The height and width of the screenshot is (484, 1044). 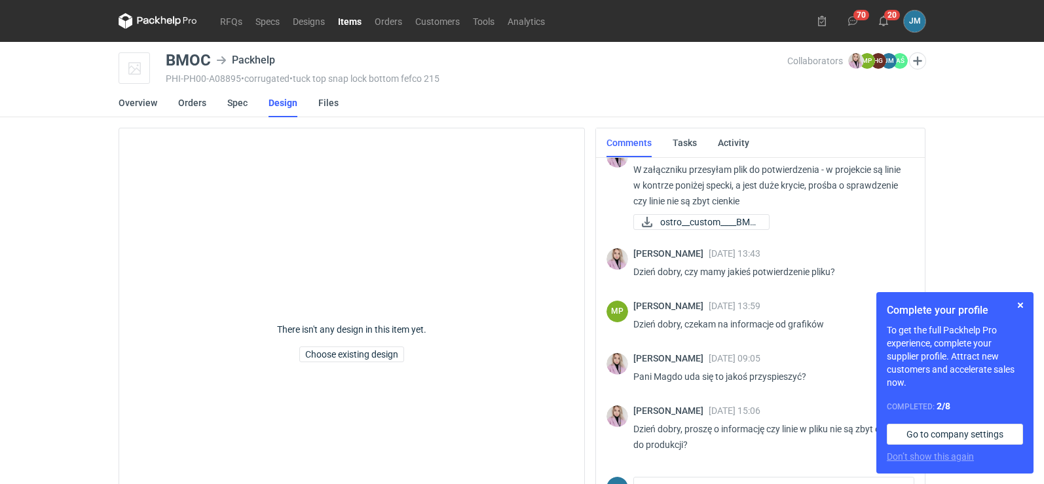 What do you see at coordinates (438, 21) in the screenshot?
I see `a: Customers` at bounding box center [438, 21].